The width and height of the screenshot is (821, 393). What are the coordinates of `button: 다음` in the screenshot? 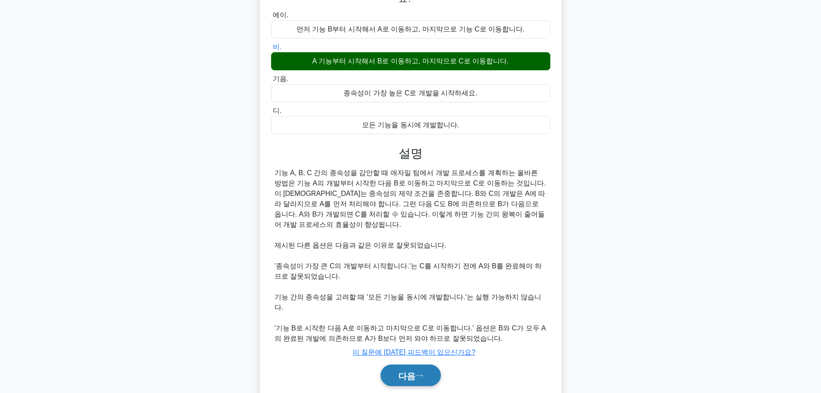 It's located at (411, 375).